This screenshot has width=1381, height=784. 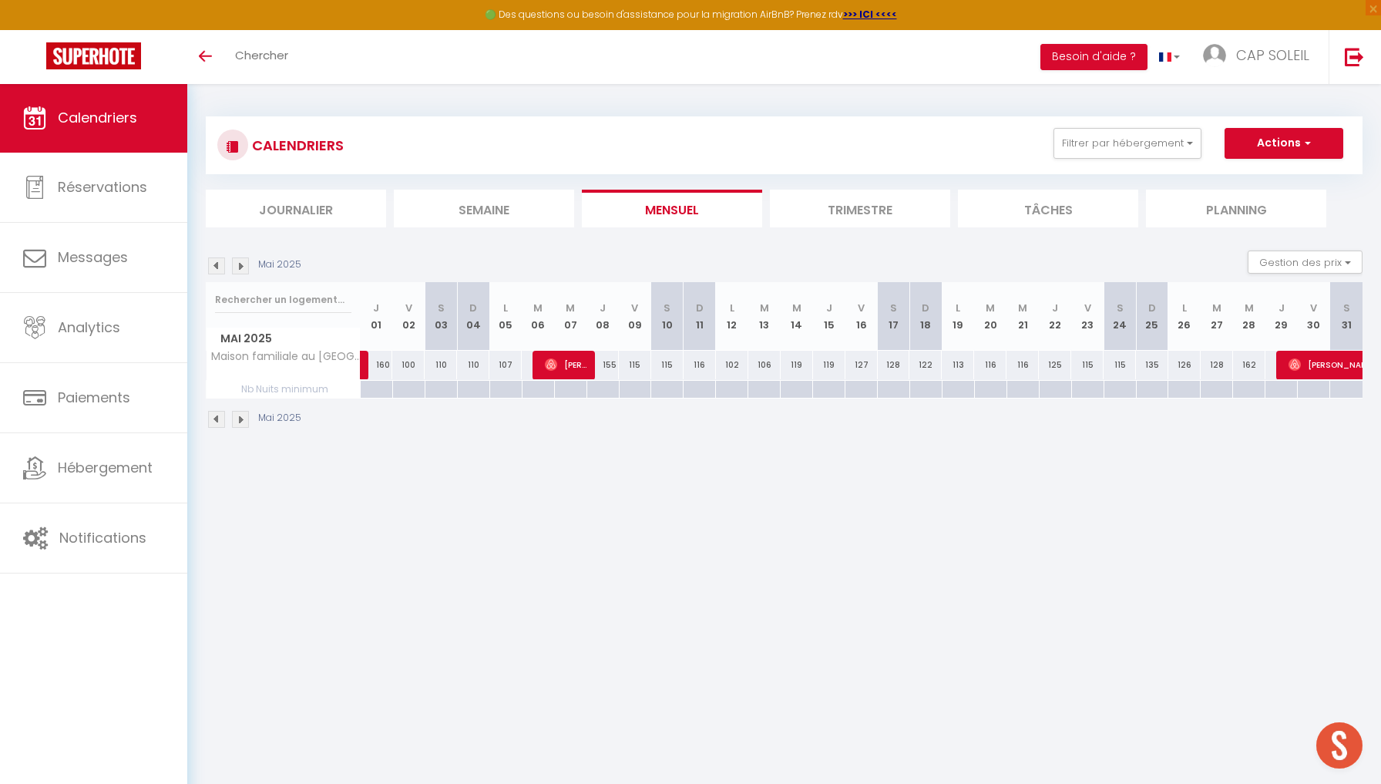 I want to click on th: 29, so click(x=1281, y=316).